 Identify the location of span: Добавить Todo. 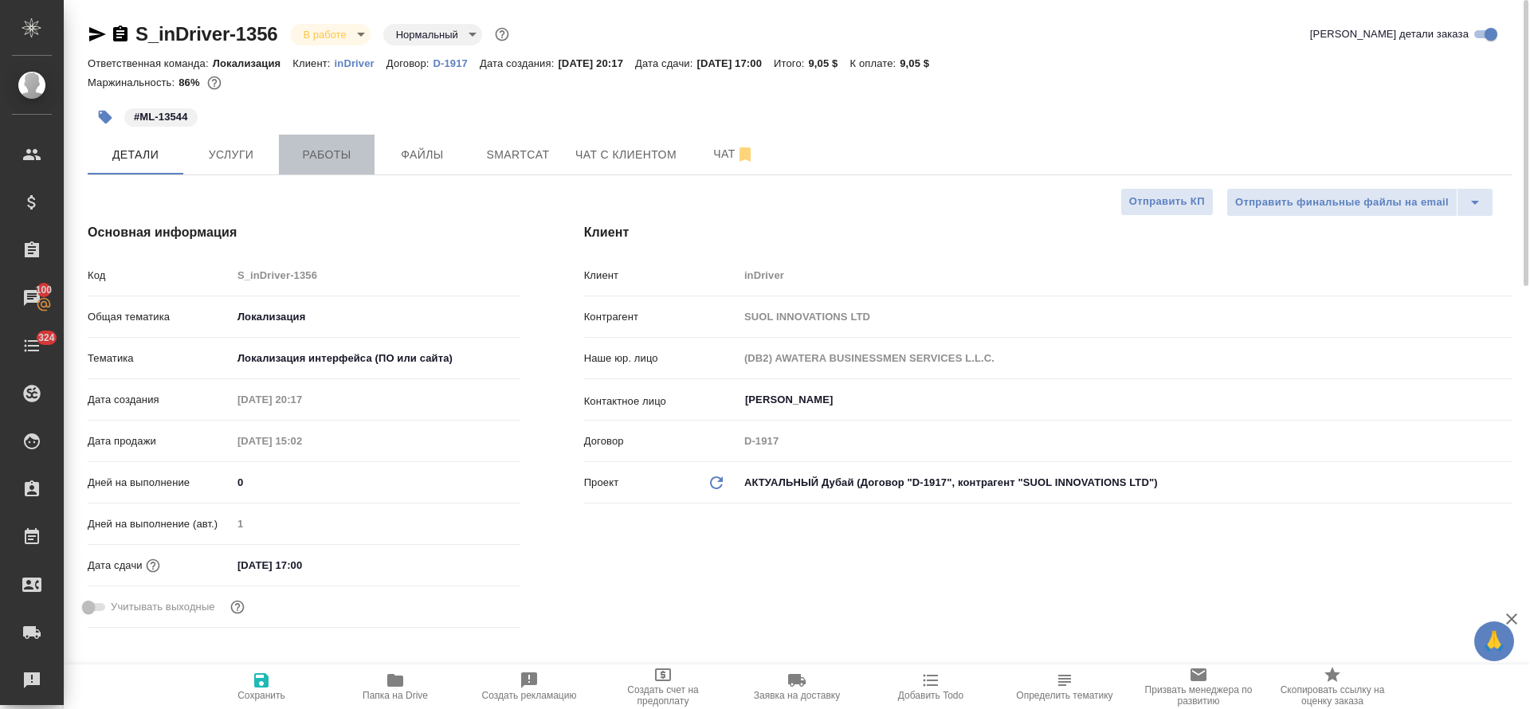
(931, 696).